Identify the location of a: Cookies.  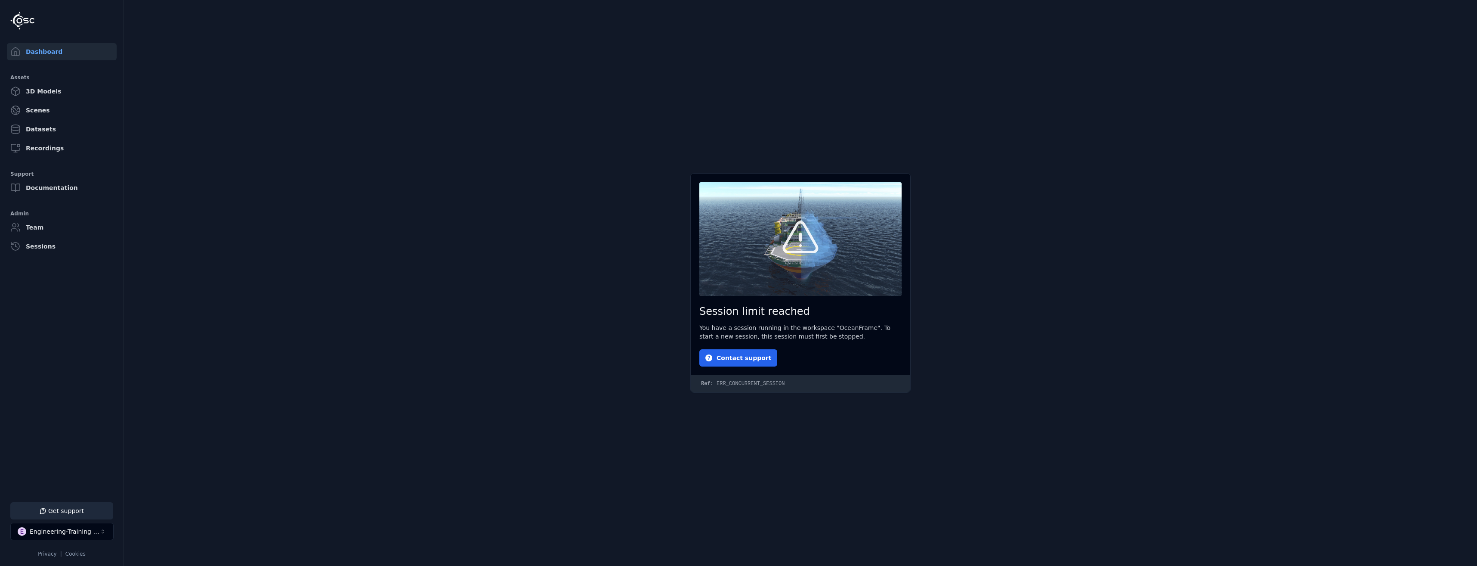
(75, 554).